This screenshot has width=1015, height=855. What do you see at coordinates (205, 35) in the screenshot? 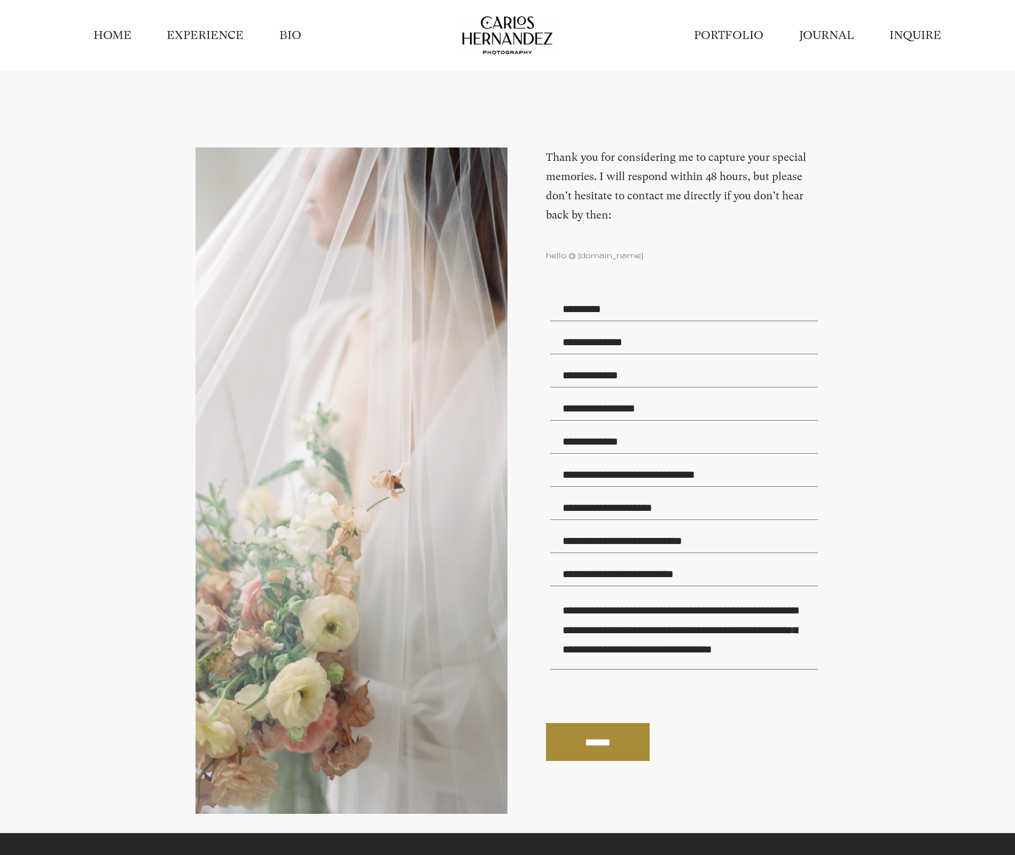
I see `a: EXPERIENCE` at bounding box center [205, 35].